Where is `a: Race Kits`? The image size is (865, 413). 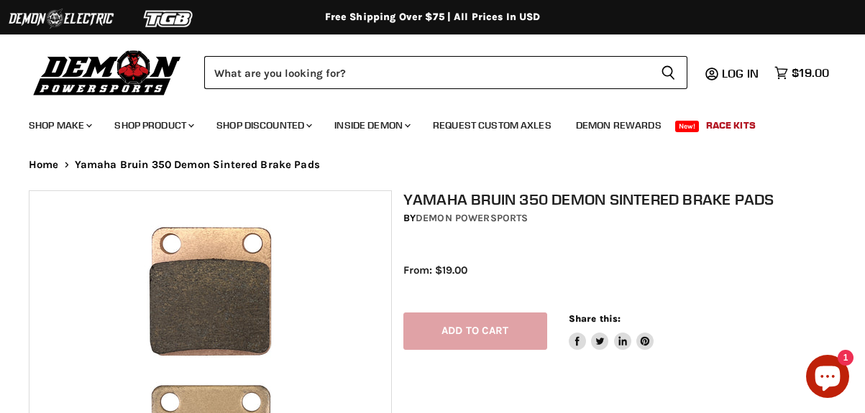
a: Race Kits is located at coordinates (731, 125).